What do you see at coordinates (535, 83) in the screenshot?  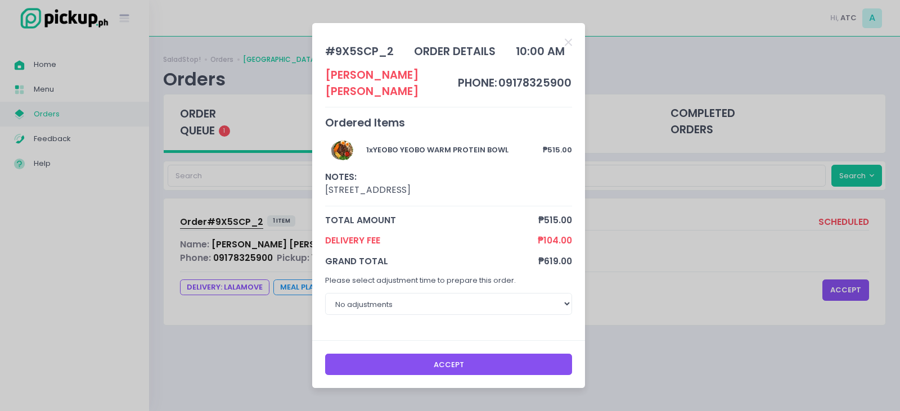 I see `span: 09178325900` at bounding box center [535, 83].